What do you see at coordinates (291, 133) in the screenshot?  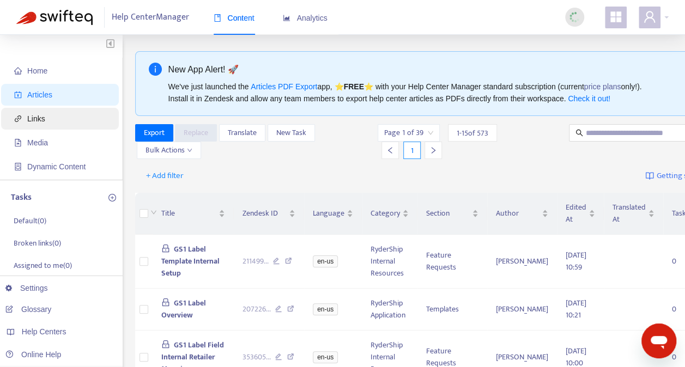 I see `span: New Task` at bounding box center [291, 133].